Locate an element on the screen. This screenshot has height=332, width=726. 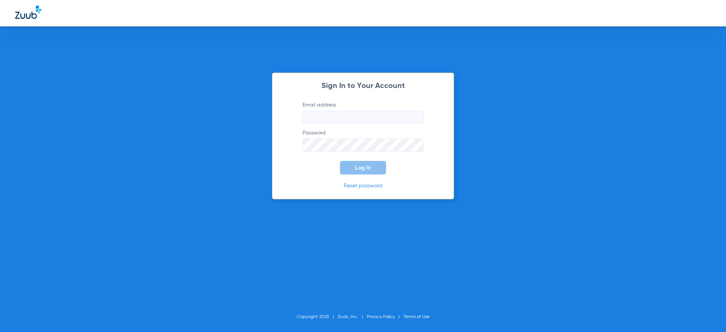
label: Password is located at coordinates (363, 140).